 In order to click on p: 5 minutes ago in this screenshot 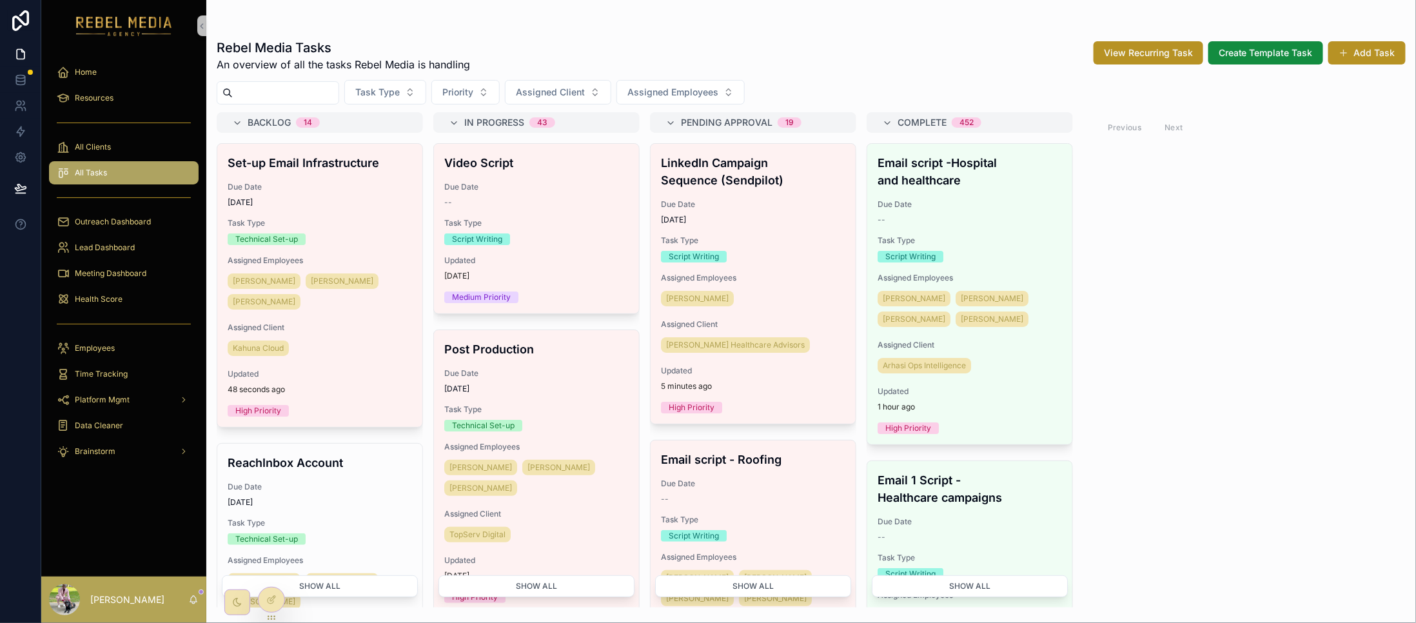, I will do `click(686, 386)`.